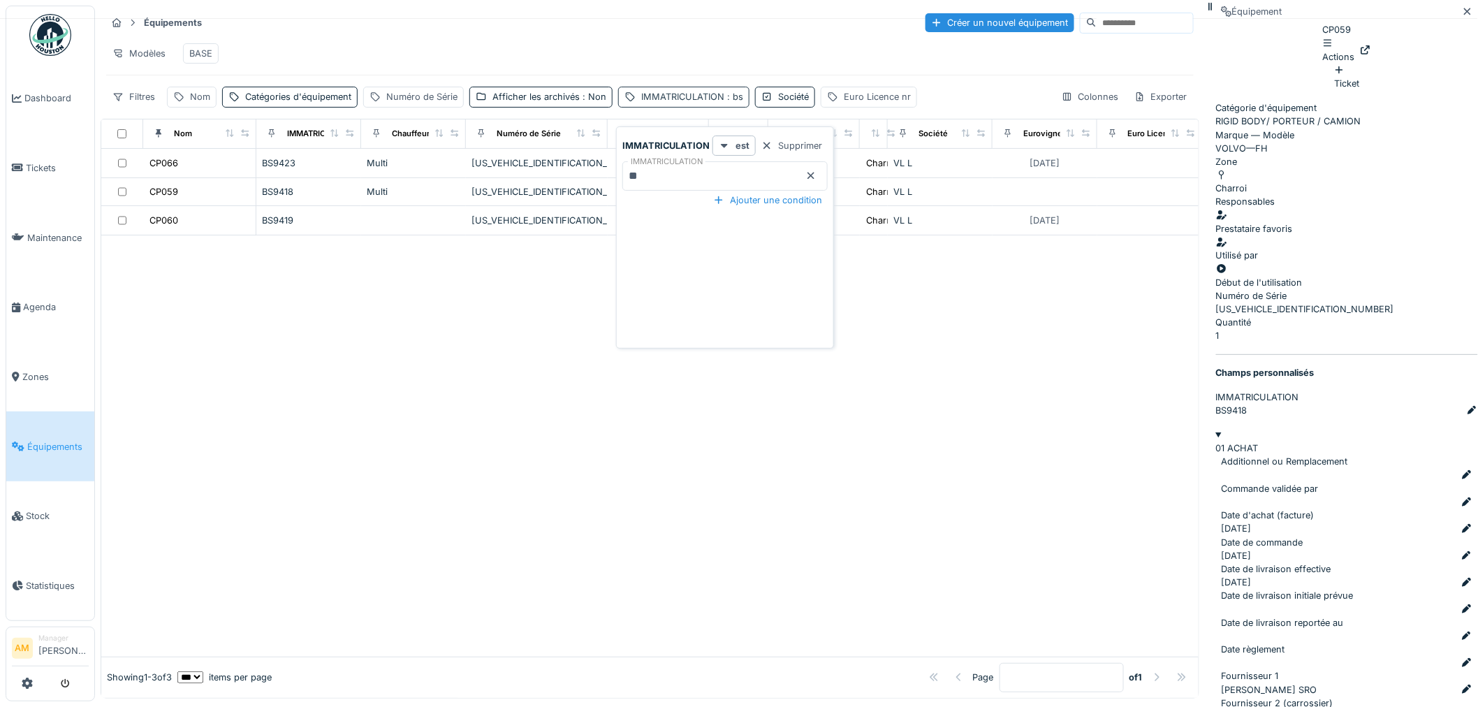 Image resolution: width=1478 pixels, height=707 pixels. I want to click on div: Afficher les archivés, so click(549, 96).